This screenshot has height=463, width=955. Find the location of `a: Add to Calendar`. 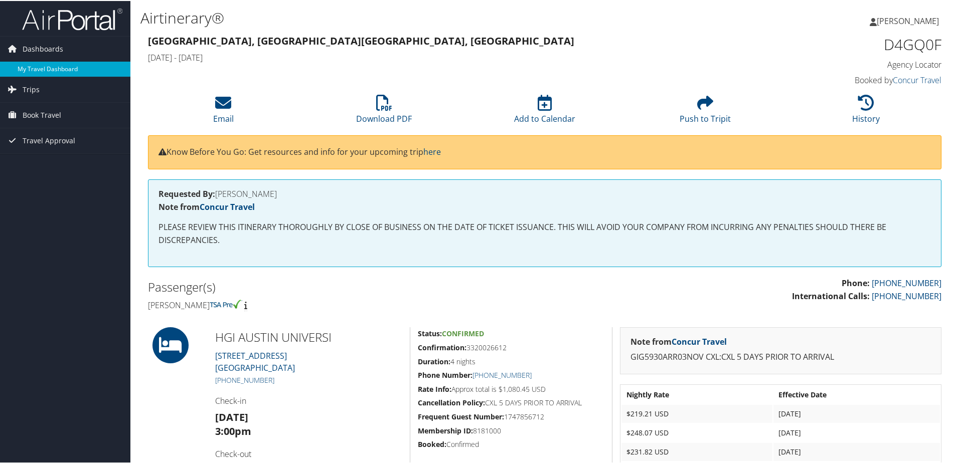

a: Add to Calendar is located at coordinates (545, 111).